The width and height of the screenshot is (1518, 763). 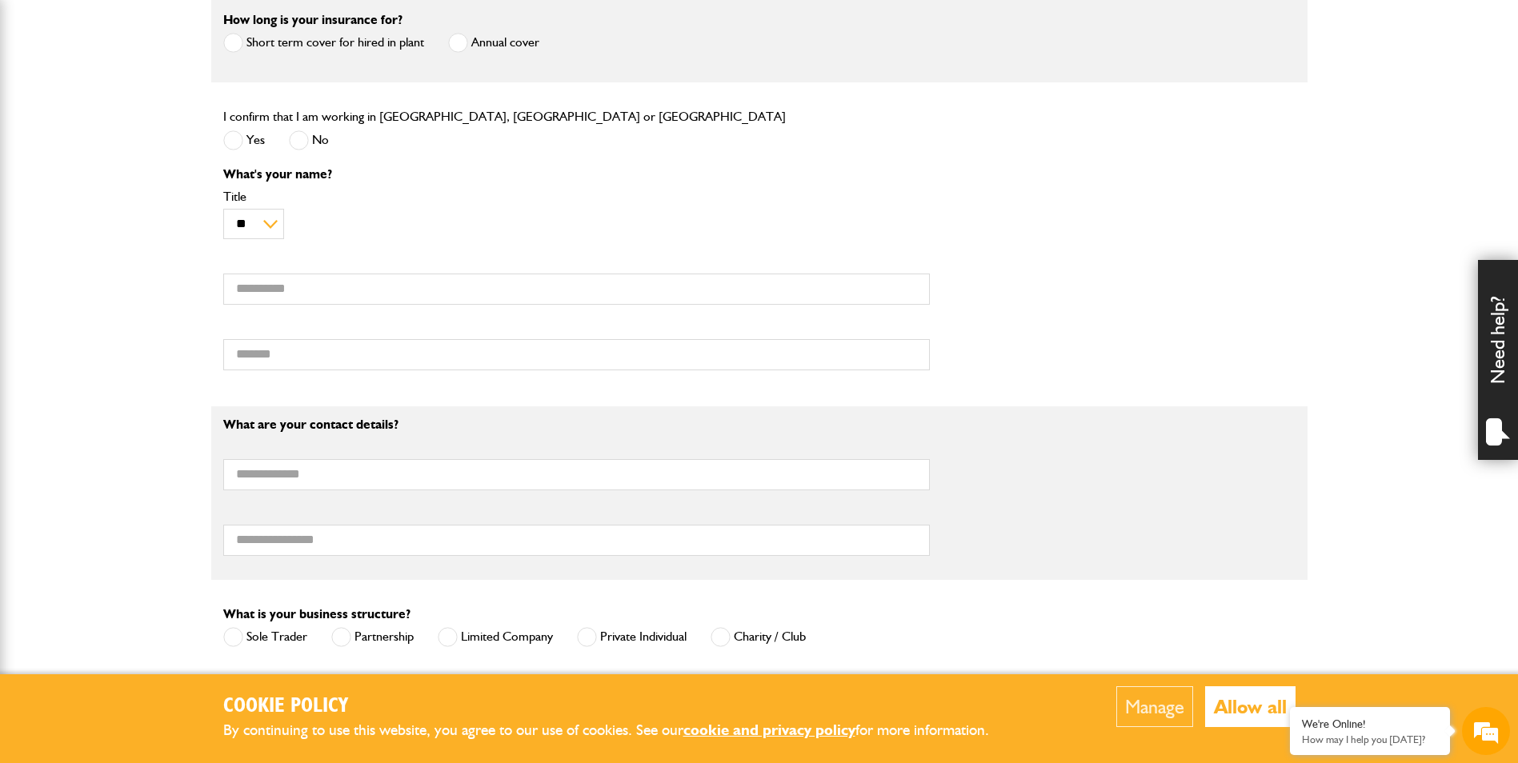 I want to click on label: No, so click(x=309, y=140).